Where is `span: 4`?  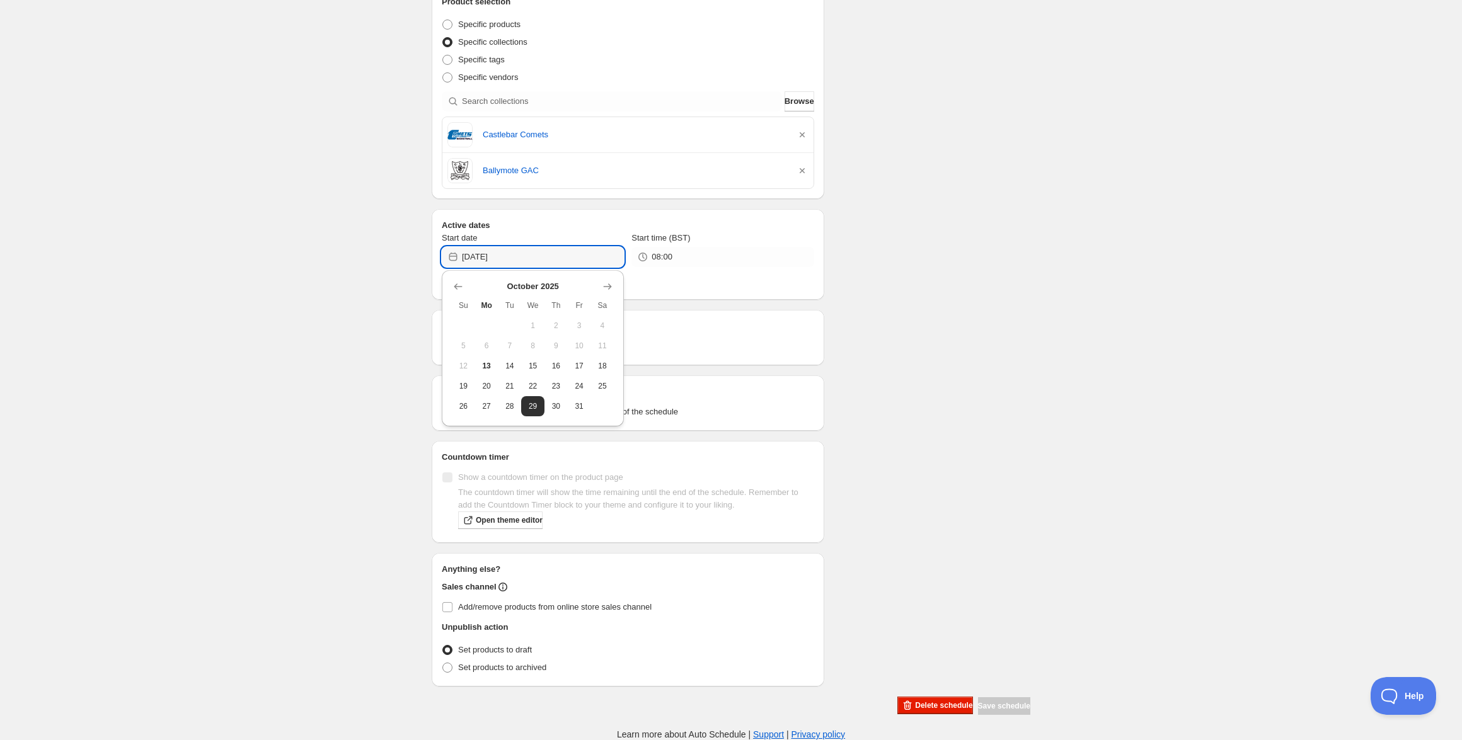
span: 4 is located at coordinates (602, 326).